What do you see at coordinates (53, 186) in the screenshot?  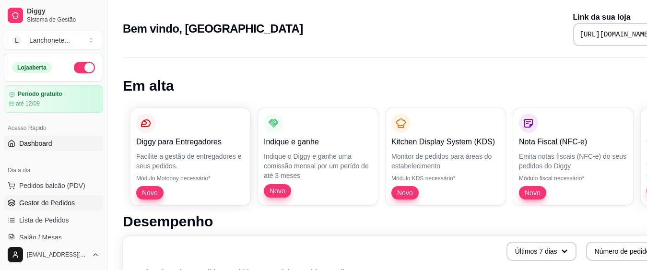 I see `button: Pedidos balcão (PDV)` at bounding box center [53, 186].